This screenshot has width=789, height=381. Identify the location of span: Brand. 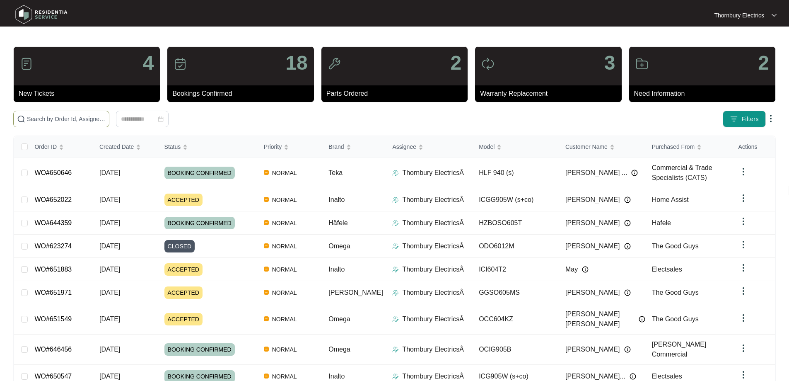
(336, 147).